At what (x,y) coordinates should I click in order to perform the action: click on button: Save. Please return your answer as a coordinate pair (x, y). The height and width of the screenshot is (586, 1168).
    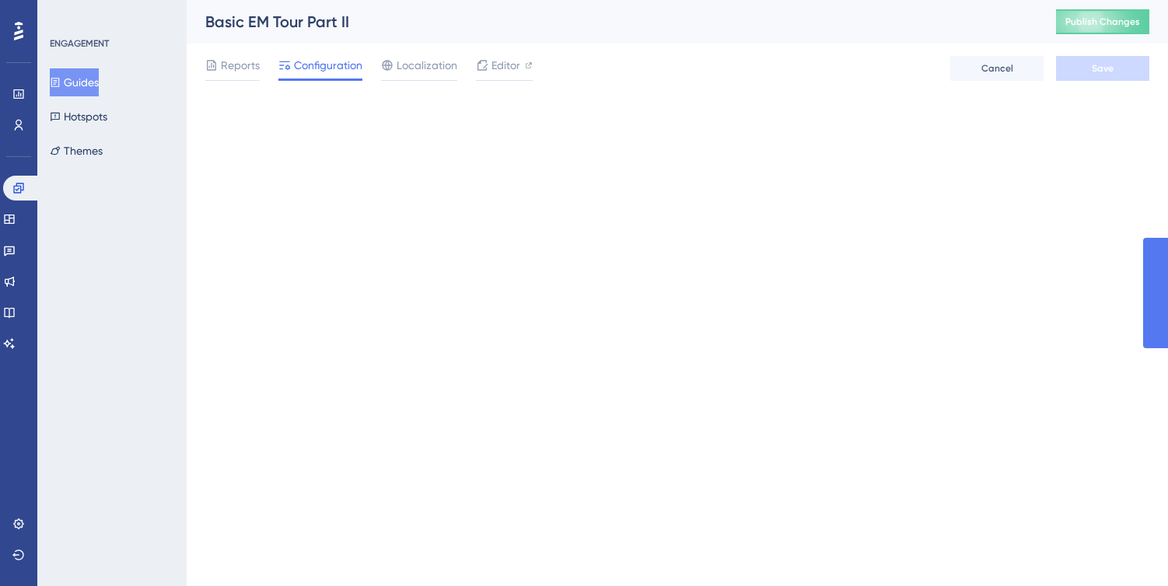
    Looking at the image, I should click on (1102, 68).